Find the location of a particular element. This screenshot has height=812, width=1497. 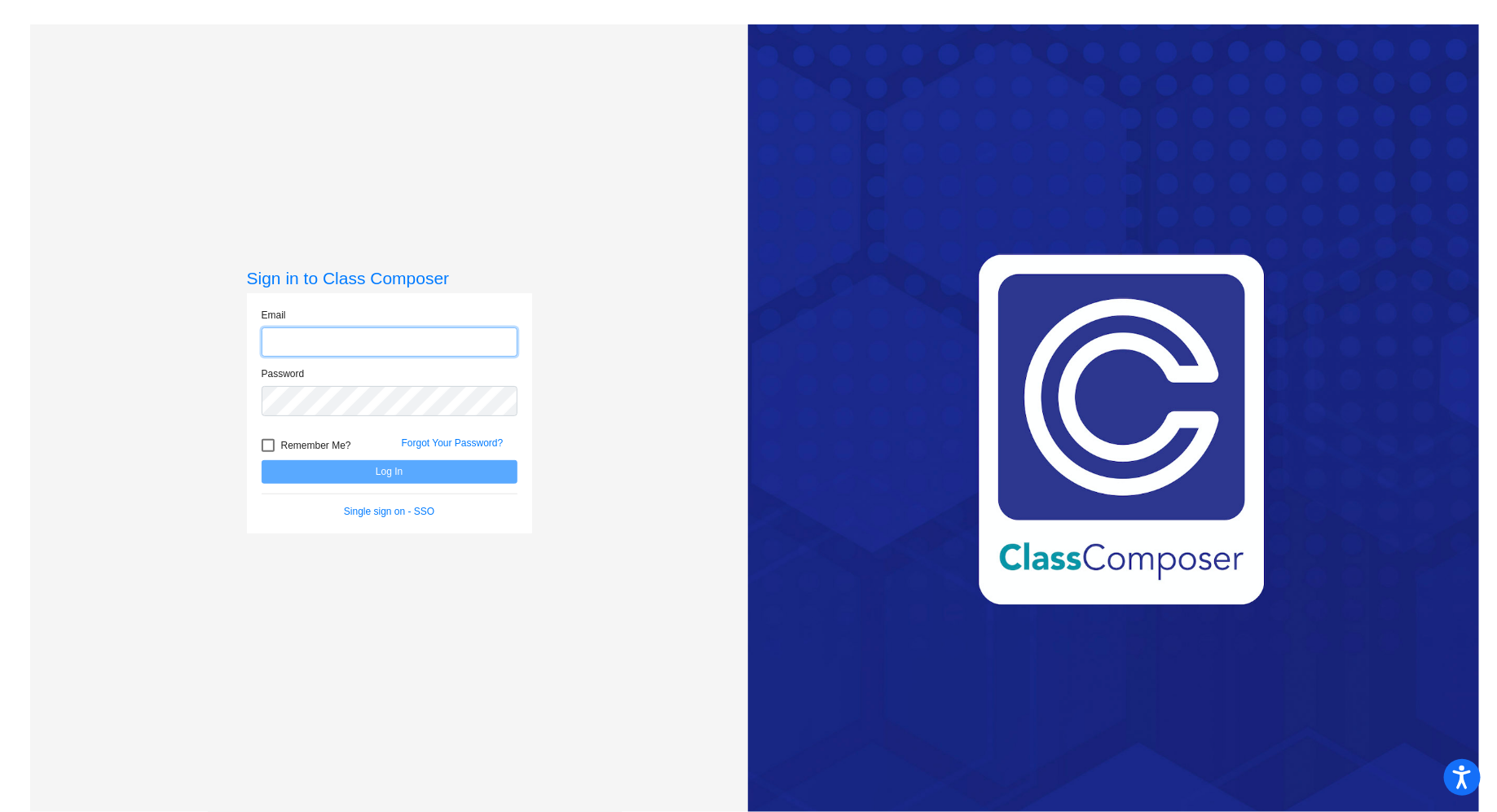

a: Single sign on - SSO is located at coordinates (389, 512).